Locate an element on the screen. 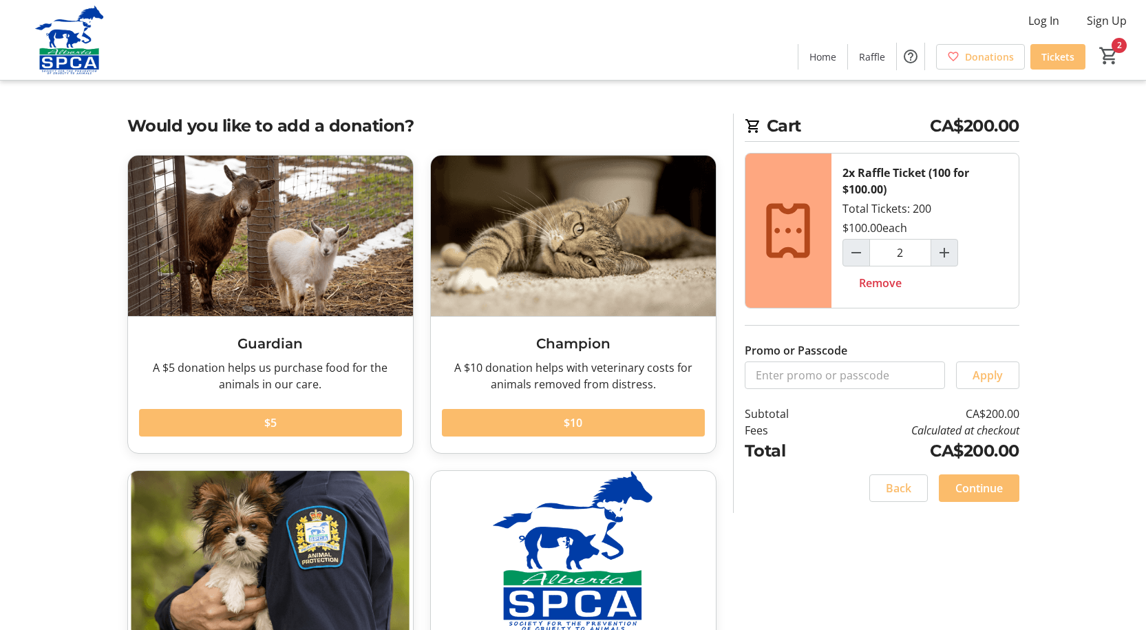  td: Subtotal is located at coordinates (785, 414).